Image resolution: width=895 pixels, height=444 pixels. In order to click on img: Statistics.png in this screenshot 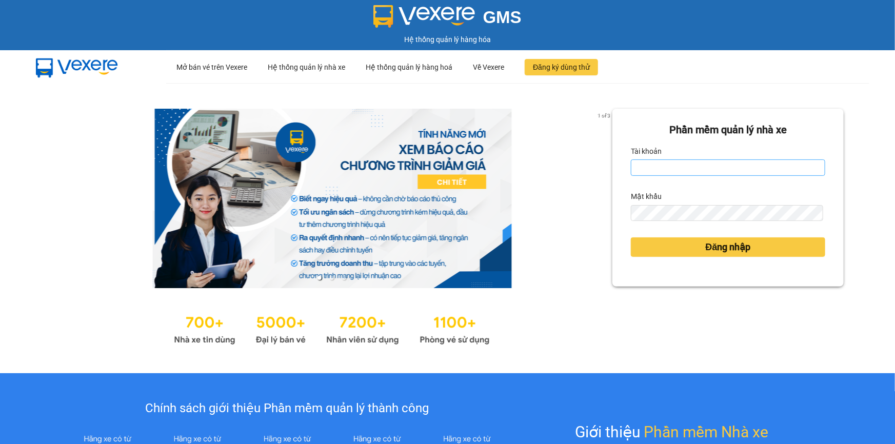, I will do `click(332, 328)`.